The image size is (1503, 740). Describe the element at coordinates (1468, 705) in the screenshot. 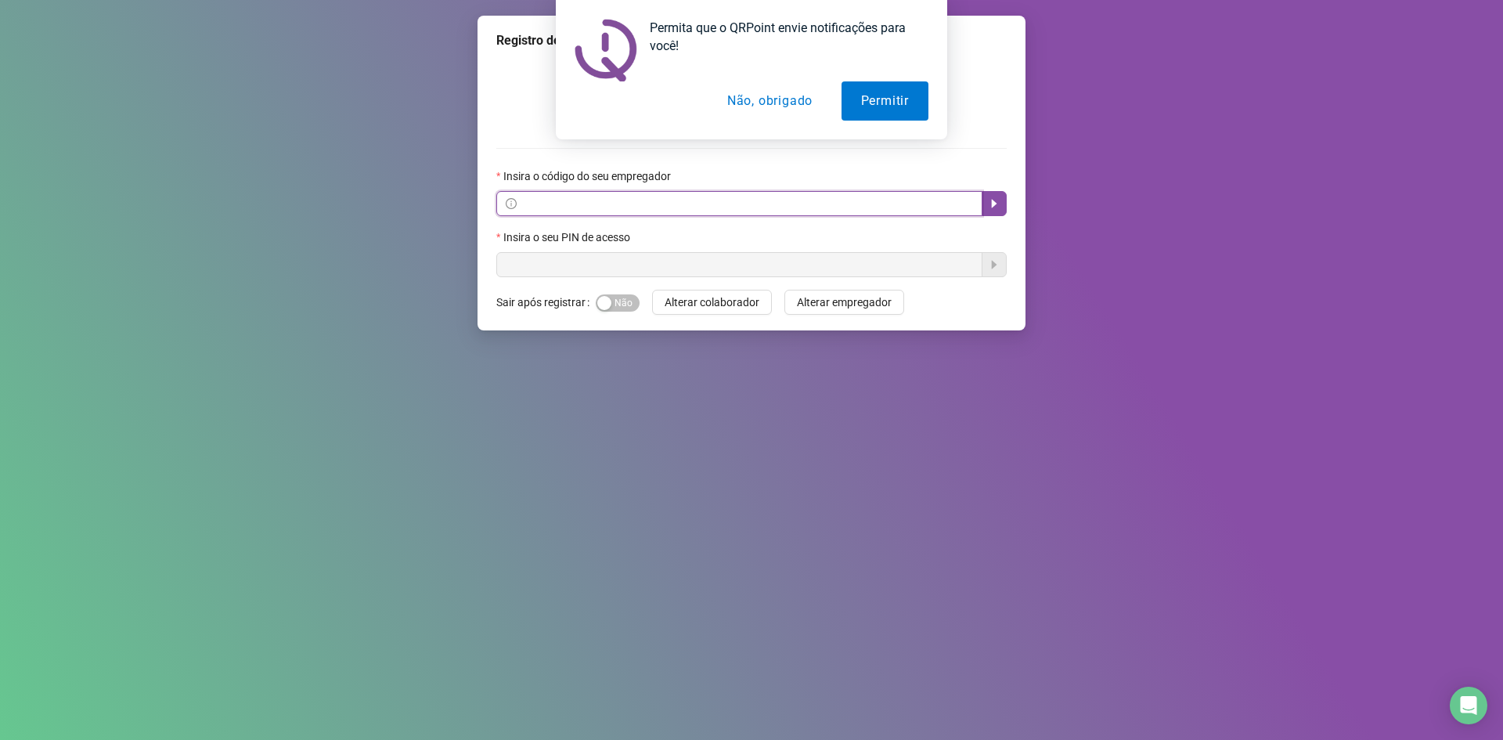

I see `div: Open Intercom Messenger` at that location.